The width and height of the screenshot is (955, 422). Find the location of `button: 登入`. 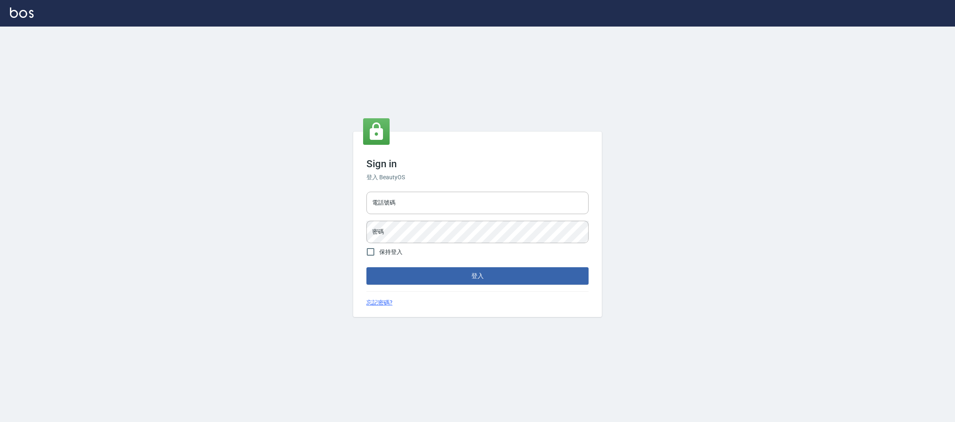

button: 登入 is located at coordinates (478, 276).